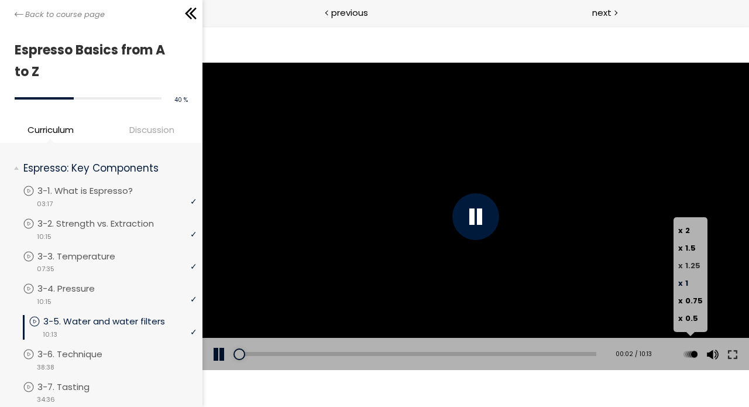 Image resolution: width=749 pixels, height=407 pixels. Describe the element at coordinates (50, 334) in the screenshot. I see `span: 10:13` at that location.